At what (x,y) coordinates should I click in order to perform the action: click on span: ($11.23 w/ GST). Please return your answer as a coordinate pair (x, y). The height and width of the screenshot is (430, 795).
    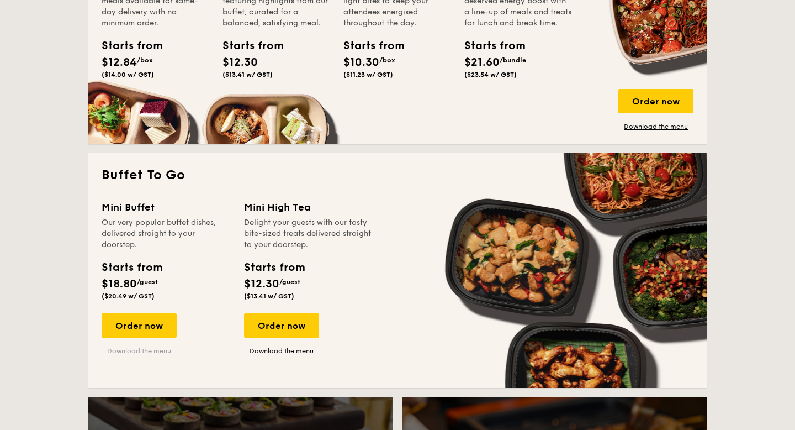
    Looking at the image, I should click on (368, 75).